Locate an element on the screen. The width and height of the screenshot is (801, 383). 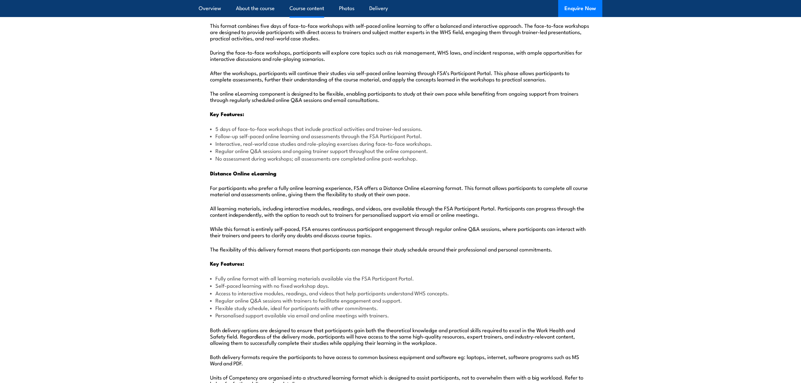
p: This format combines five days of face-to-face workshops with self-paced online learning to offer... is located at coordinates (401, 32).